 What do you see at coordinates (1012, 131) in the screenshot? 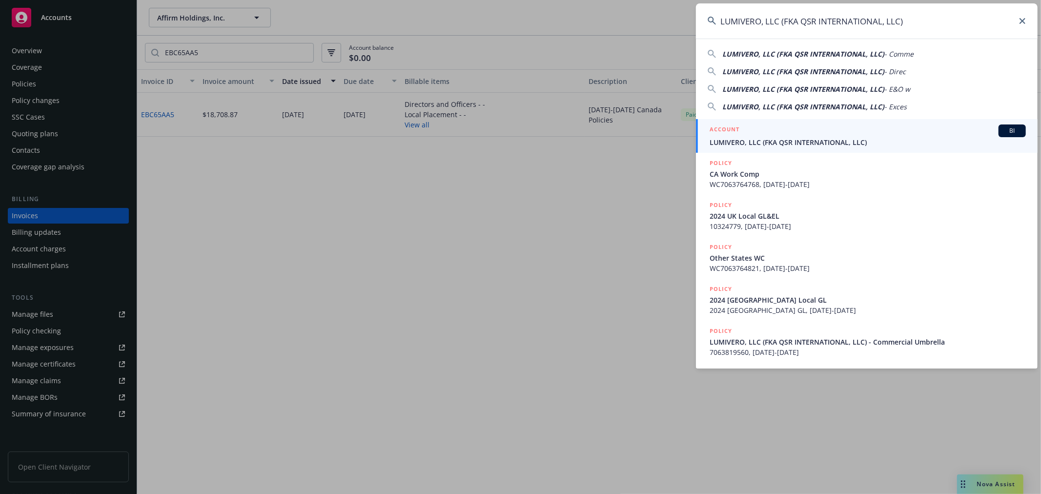
I see `span: BI` at bounding box center [1012, 131].